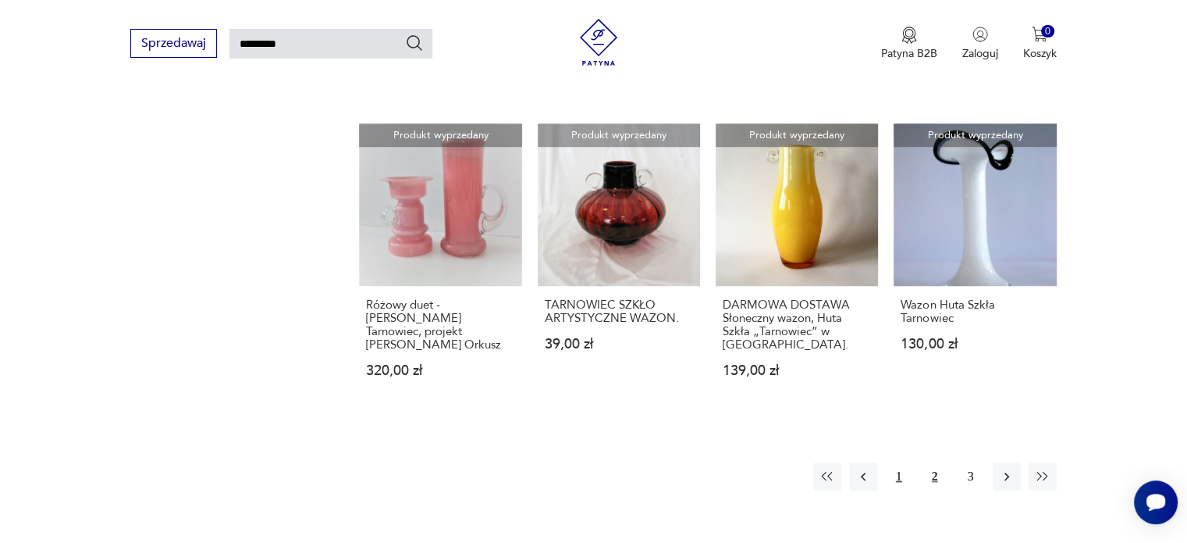 This screenshot has width=1187, height=543. Describe the element at coordinates (415, 43) in the screenshot. I see `button: Szukaj` at that location.